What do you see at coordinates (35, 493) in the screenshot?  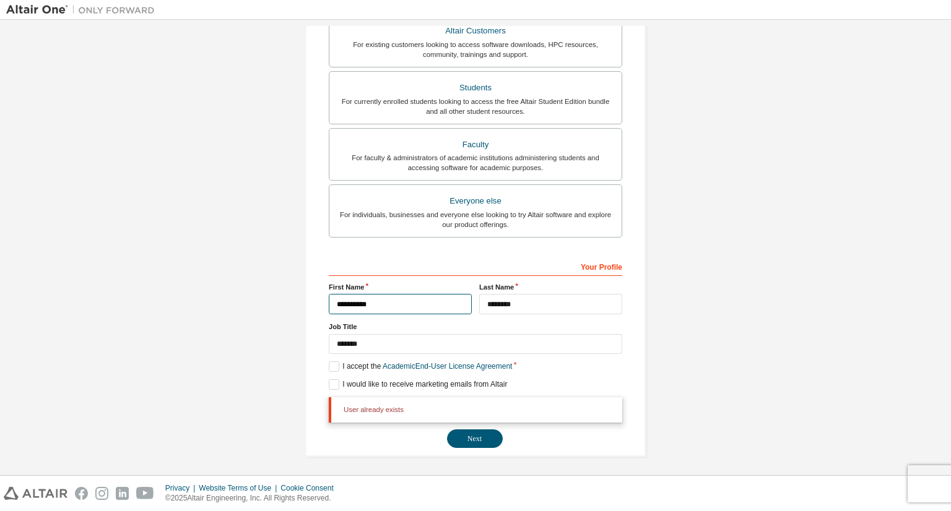 I see `img: altair_logo.svg` at bounding box center [35, 493].